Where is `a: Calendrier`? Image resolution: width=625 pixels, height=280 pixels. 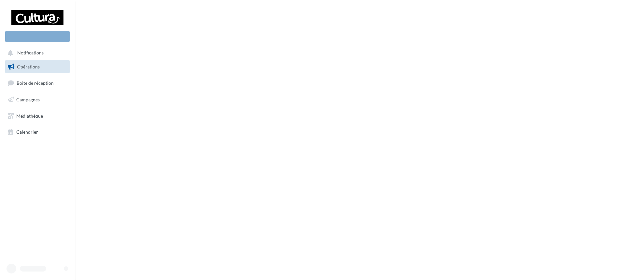
a: Calendrier is located at coordinates (37, 132).